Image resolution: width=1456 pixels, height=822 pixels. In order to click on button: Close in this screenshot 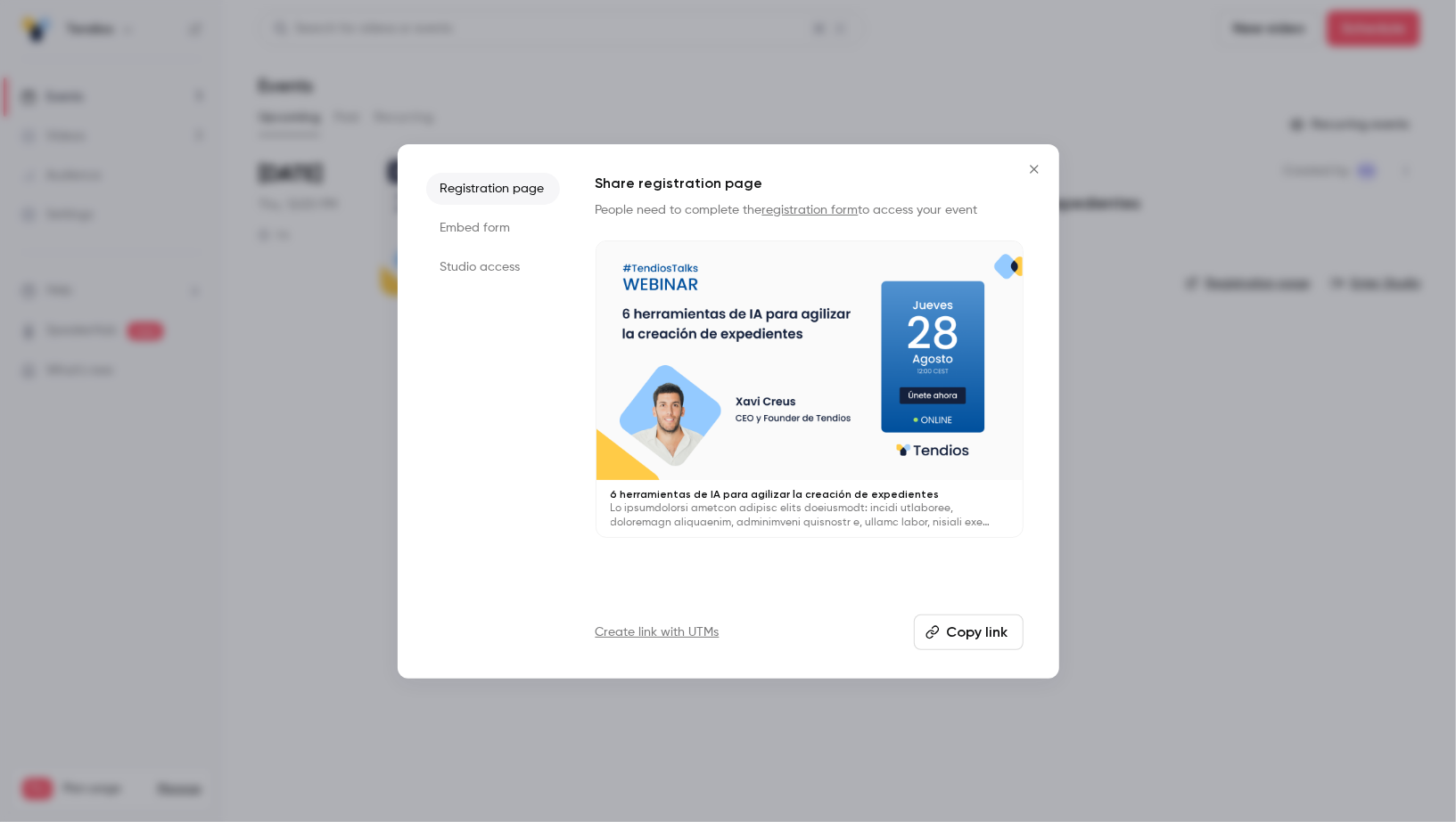, I will do `click(1034, 169)`.